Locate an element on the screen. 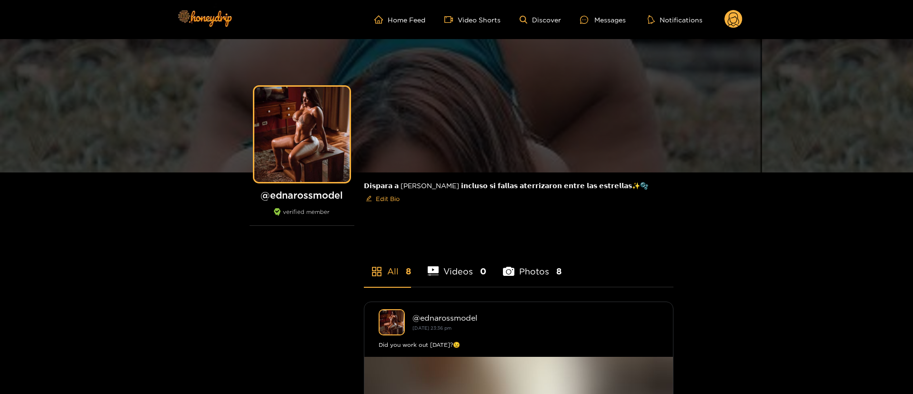  a: Video Shorts is located at coordinates (472, 20).